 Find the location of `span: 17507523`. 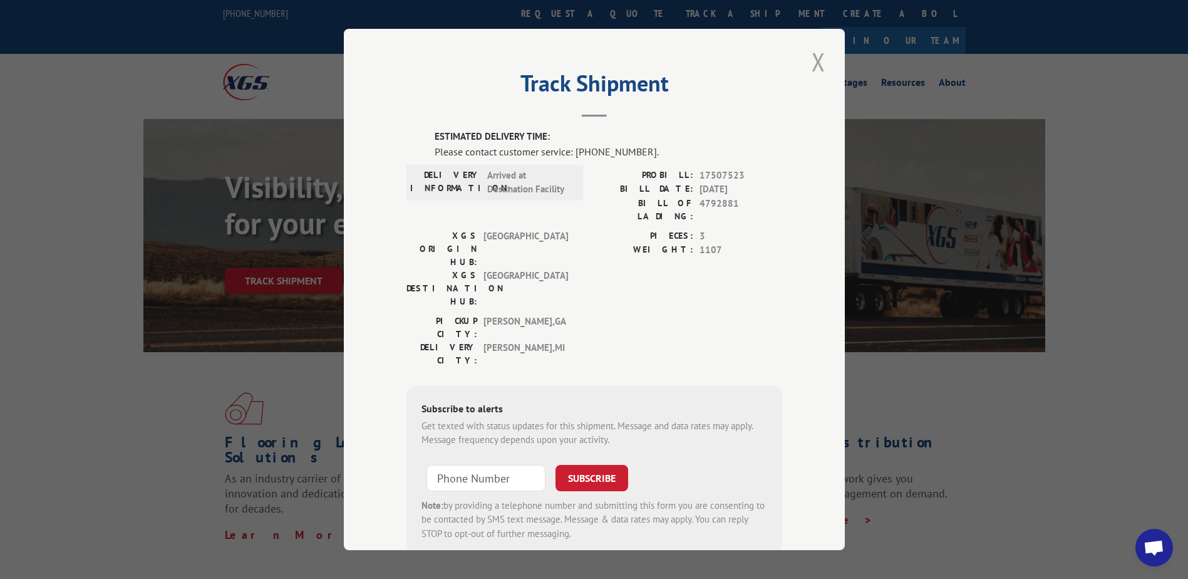

span: 17507523 is located at coordinates (741, 175).